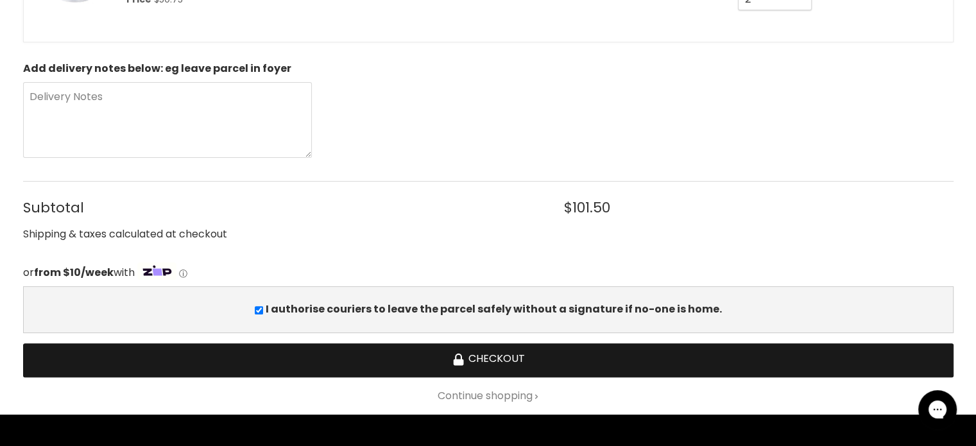 The height and width of the screenshot is (446, 976). I want to click on img: Zip Logo, so click(157, 271).